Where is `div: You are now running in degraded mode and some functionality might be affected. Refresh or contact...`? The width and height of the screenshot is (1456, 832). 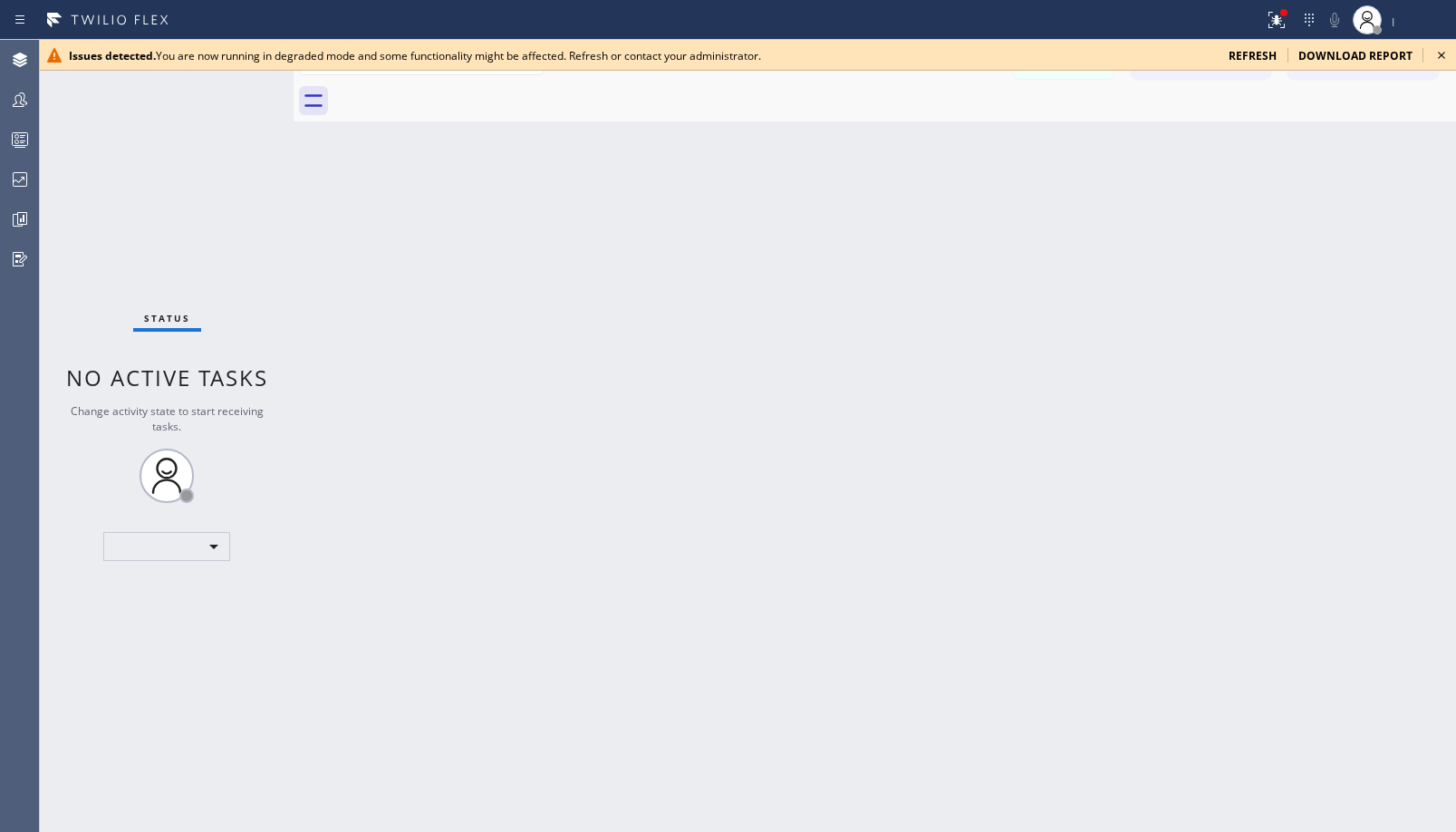 div: You are now running in degraded mode and some functionality might be affected. Refresh or contact... is located at coordinates (642, 55).